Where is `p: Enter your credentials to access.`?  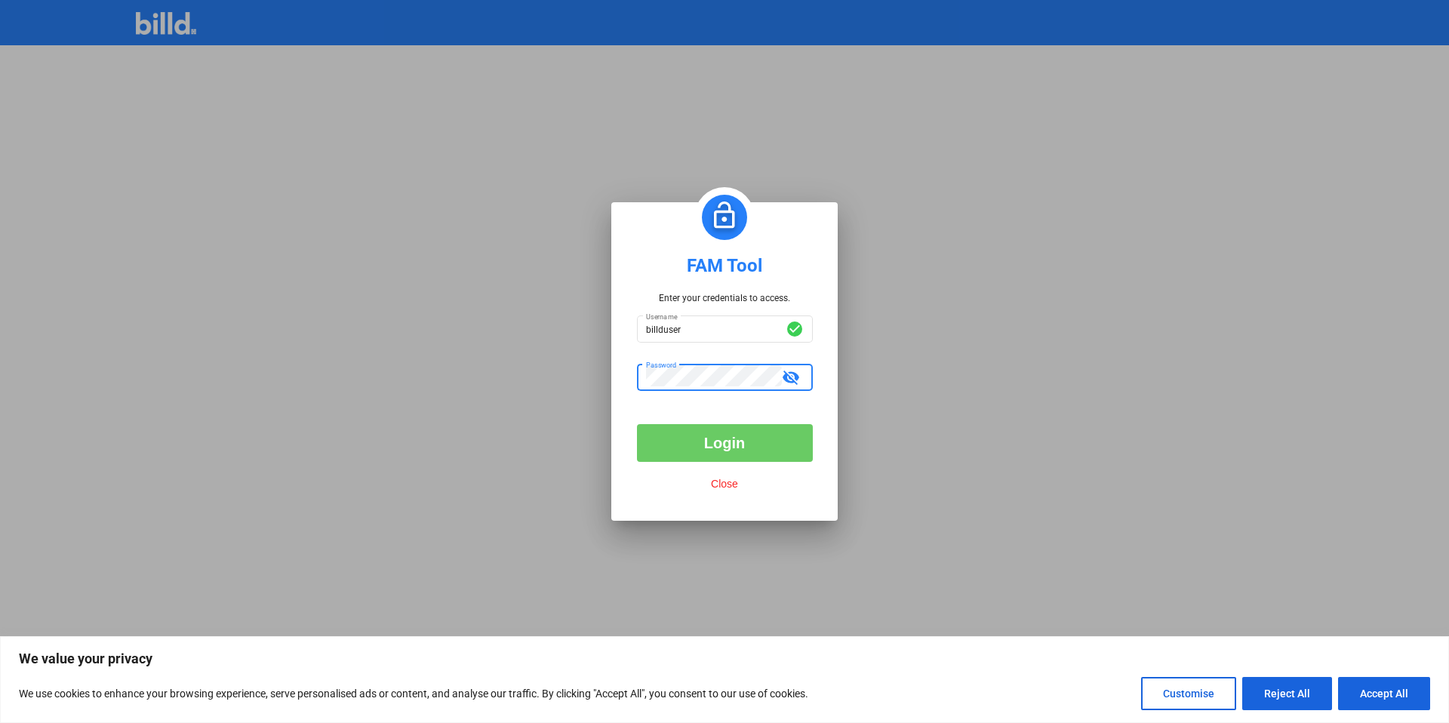 p: Enter your credentials to access. is located at coordinates (725, 298).